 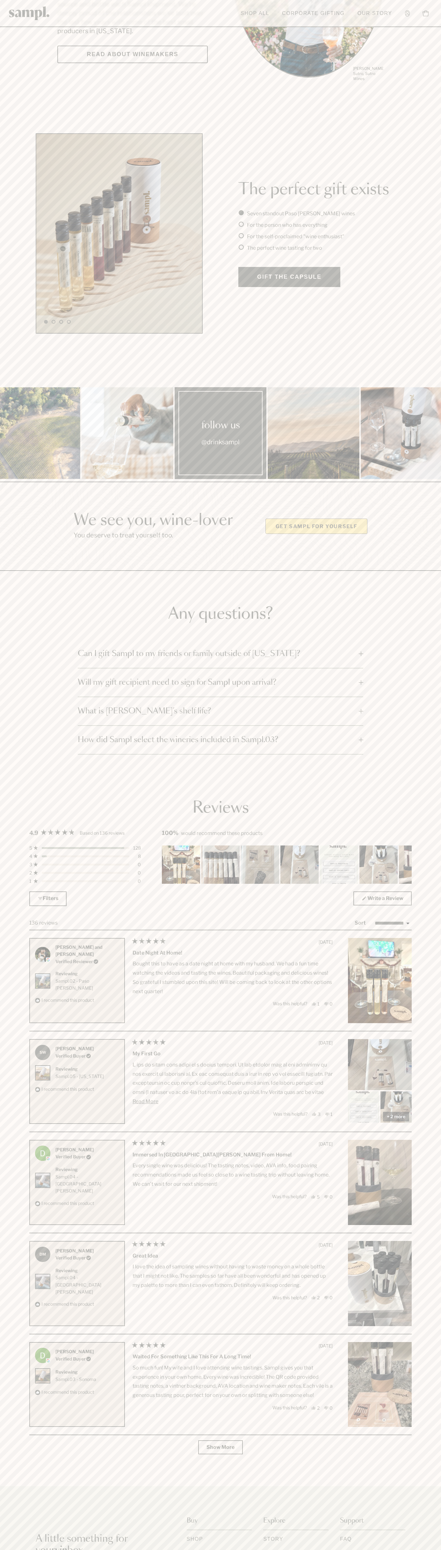 What do you see at coordinates (375, 13) in the screenshot?
I see `a: Our Story` at bounding box center [375, 13].